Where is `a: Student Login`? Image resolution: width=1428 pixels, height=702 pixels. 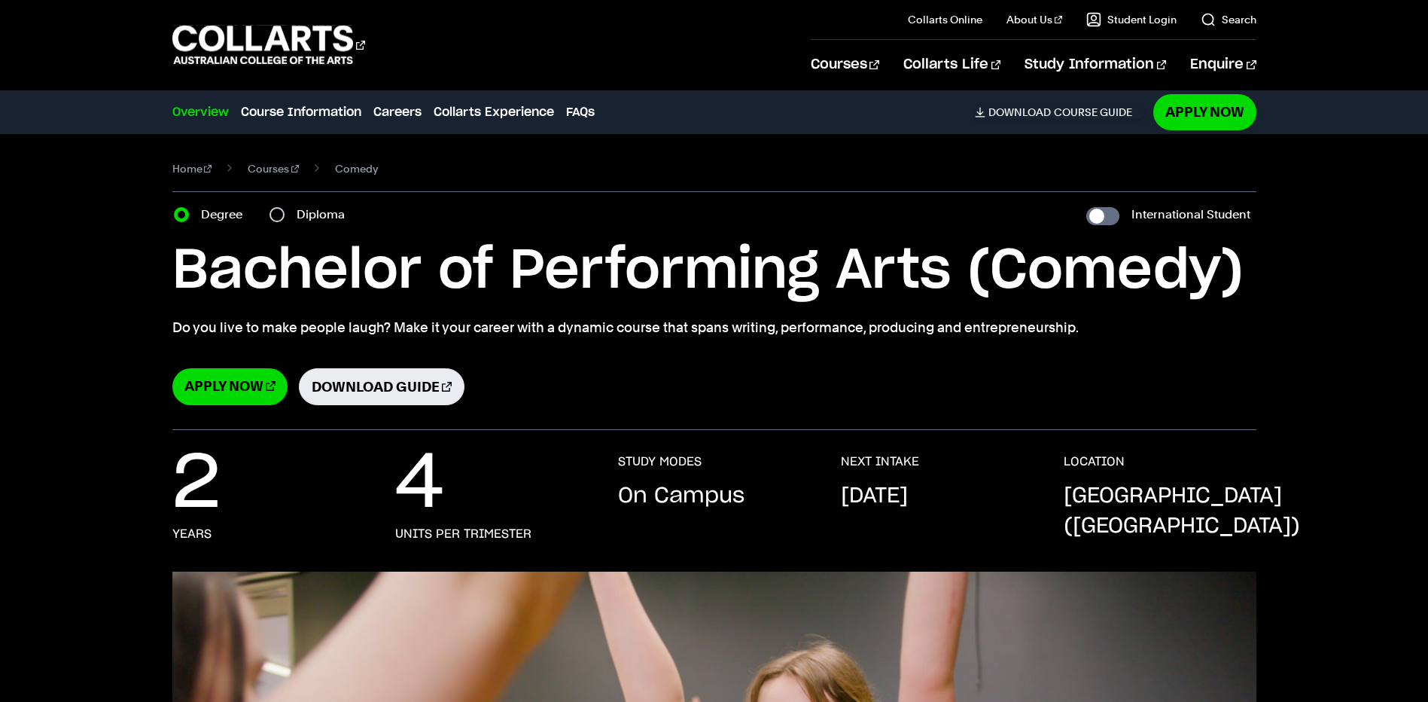 a: Student Login is located at coordinates (1132, 20).